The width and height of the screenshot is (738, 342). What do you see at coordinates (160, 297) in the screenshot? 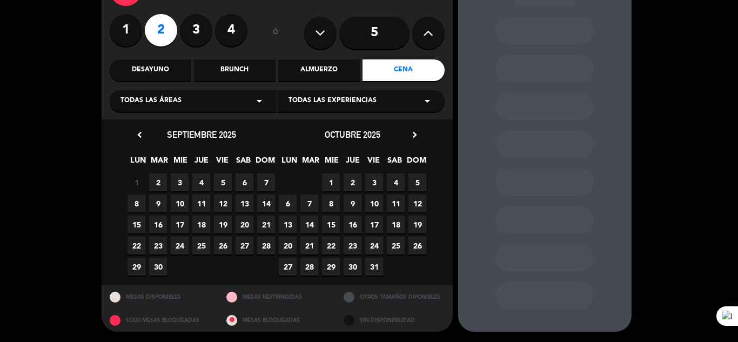
I see `div: MESAS DISPONIBLES` at bounding box center [160, 297].